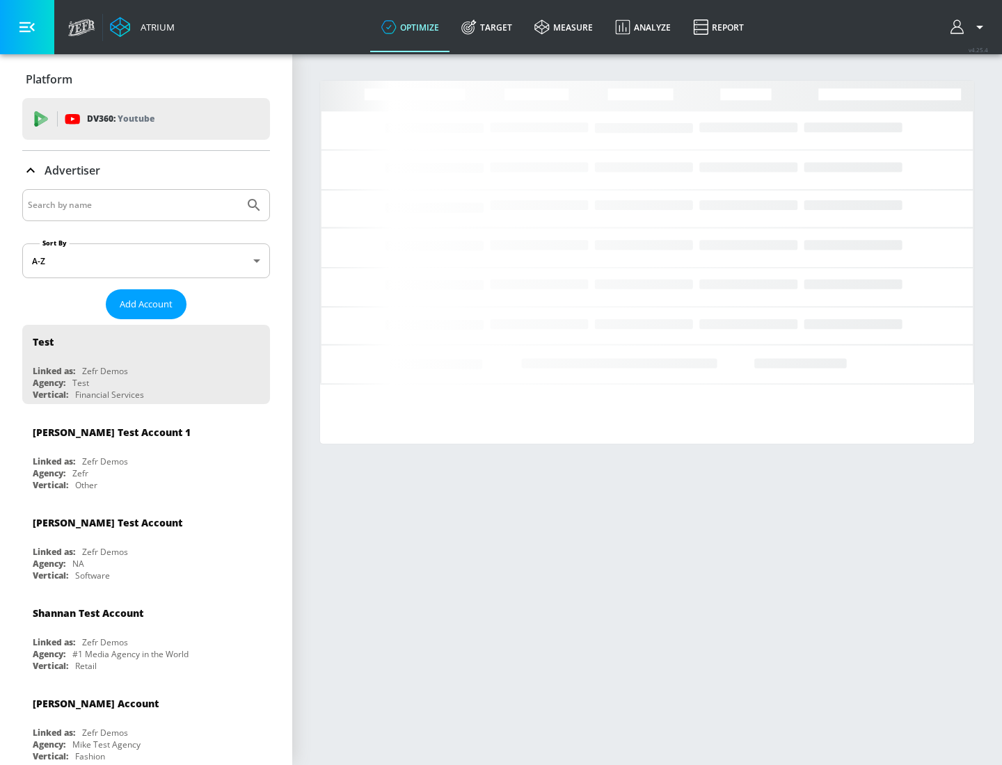 This screenshot has height=765, width=1002. I want to click on span: Add Account, so click(146, 304).